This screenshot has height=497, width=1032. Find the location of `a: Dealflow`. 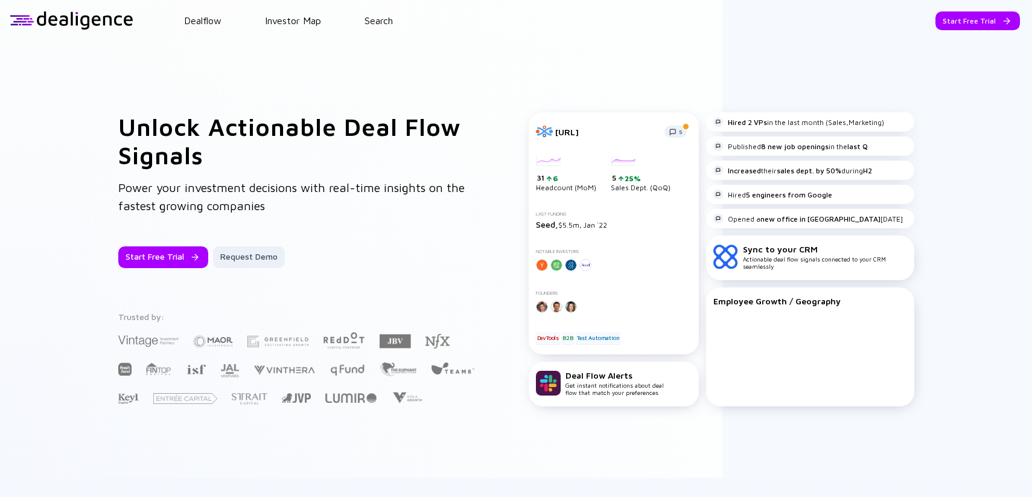

a: Dealflow is located at coordinates (203, 21).